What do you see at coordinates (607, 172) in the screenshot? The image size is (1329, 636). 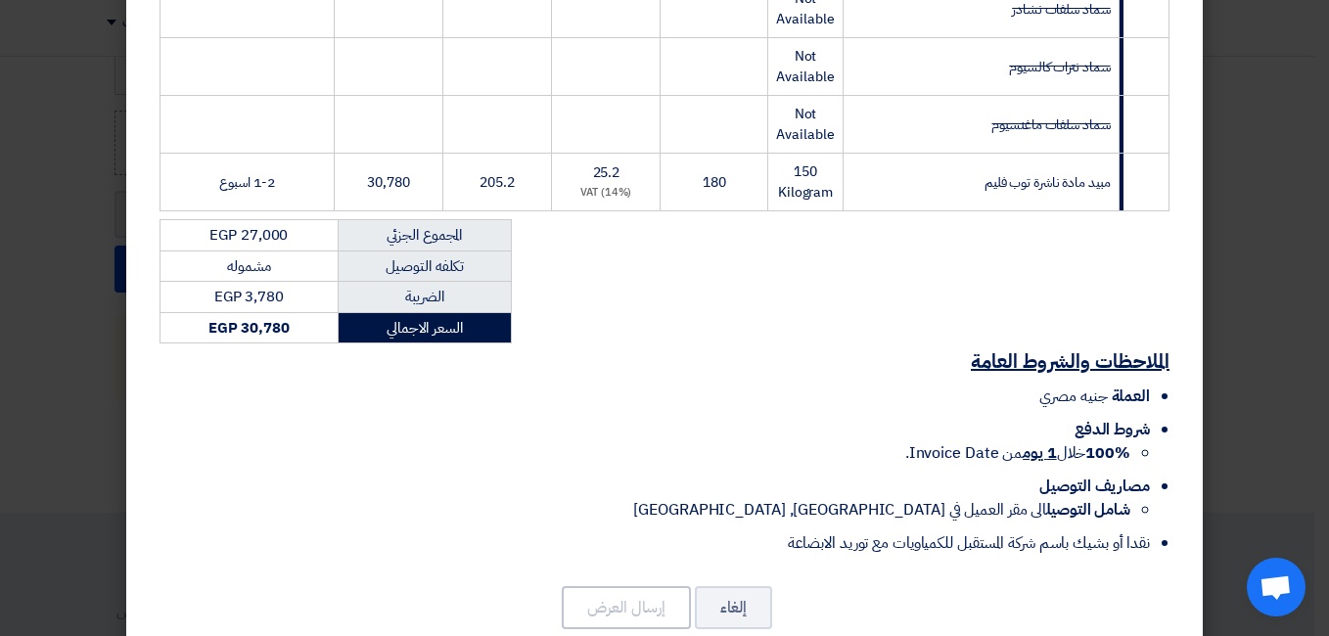 I see `span: 25.2` at bounding box center [607, 172].